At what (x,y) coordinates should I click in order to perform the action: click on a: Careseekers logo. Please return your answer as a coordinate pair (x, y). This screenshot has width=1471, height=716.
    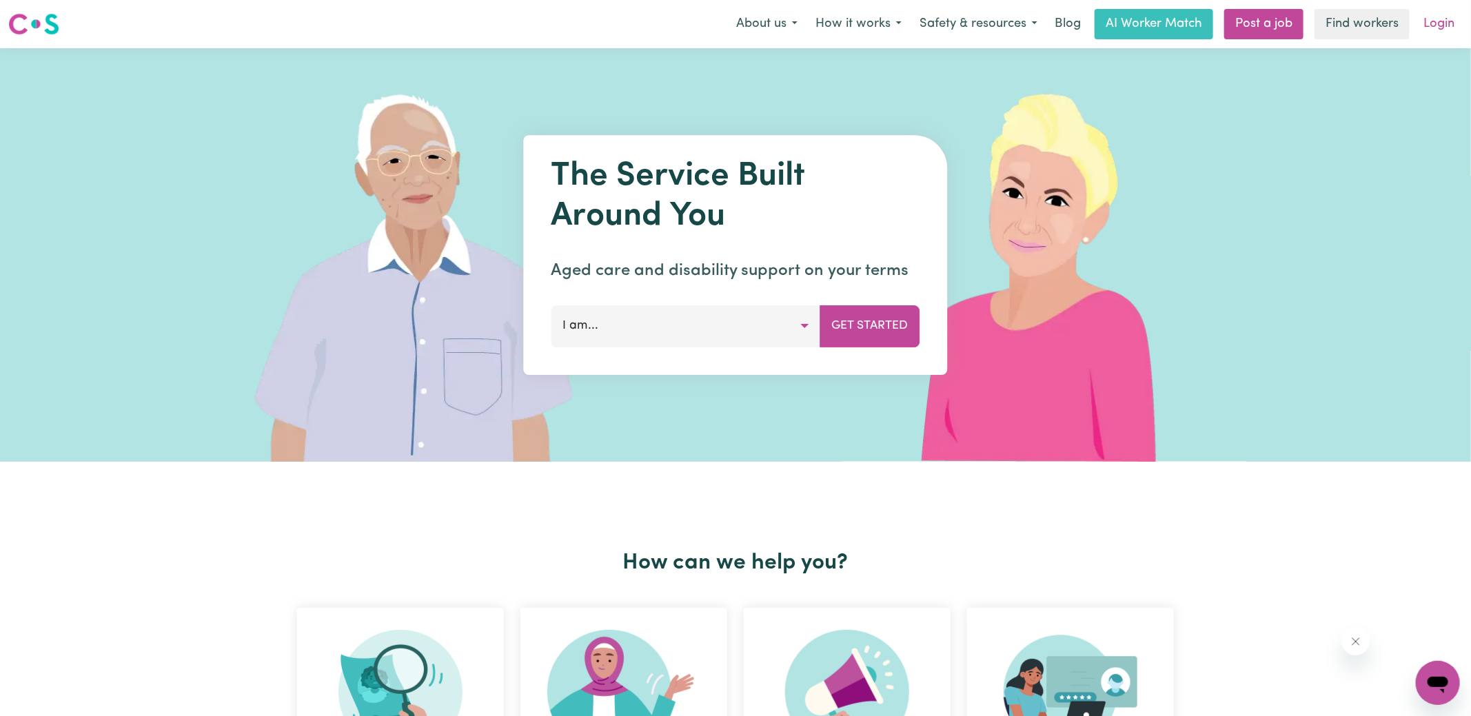
    Looking at the image, I should click on (34, 24).